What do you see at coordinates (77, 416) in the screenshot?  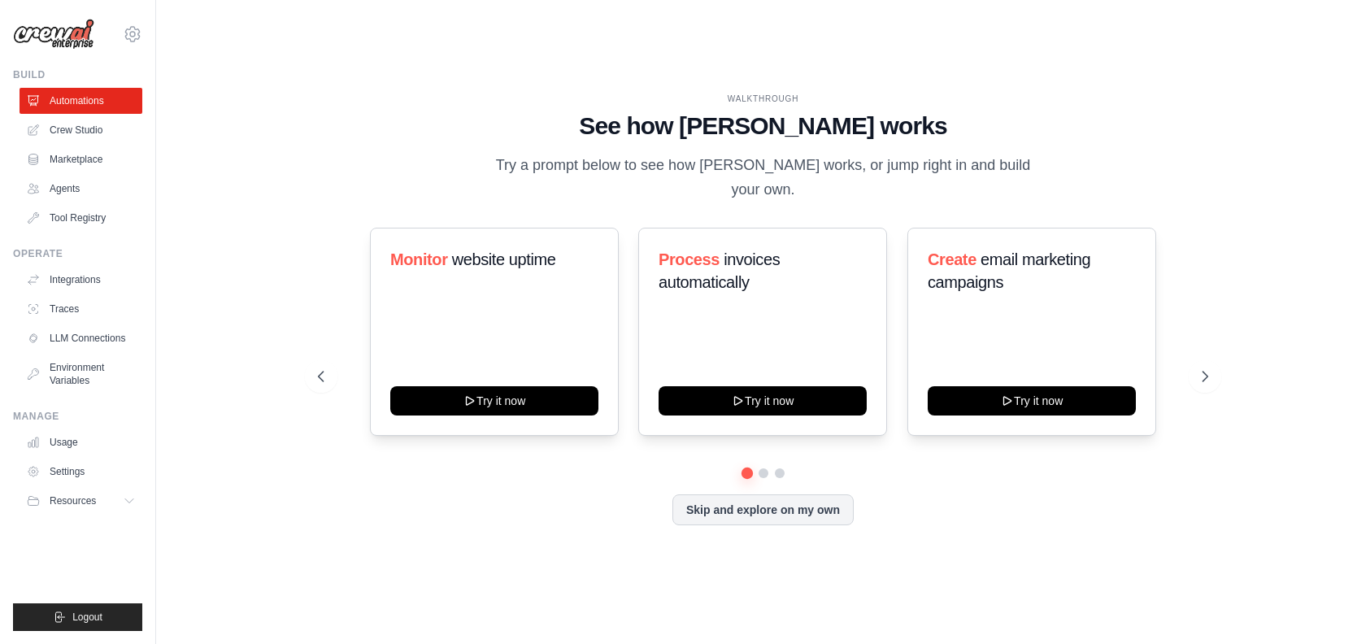 I see `div: Manage` at bounding box center [77, 416].